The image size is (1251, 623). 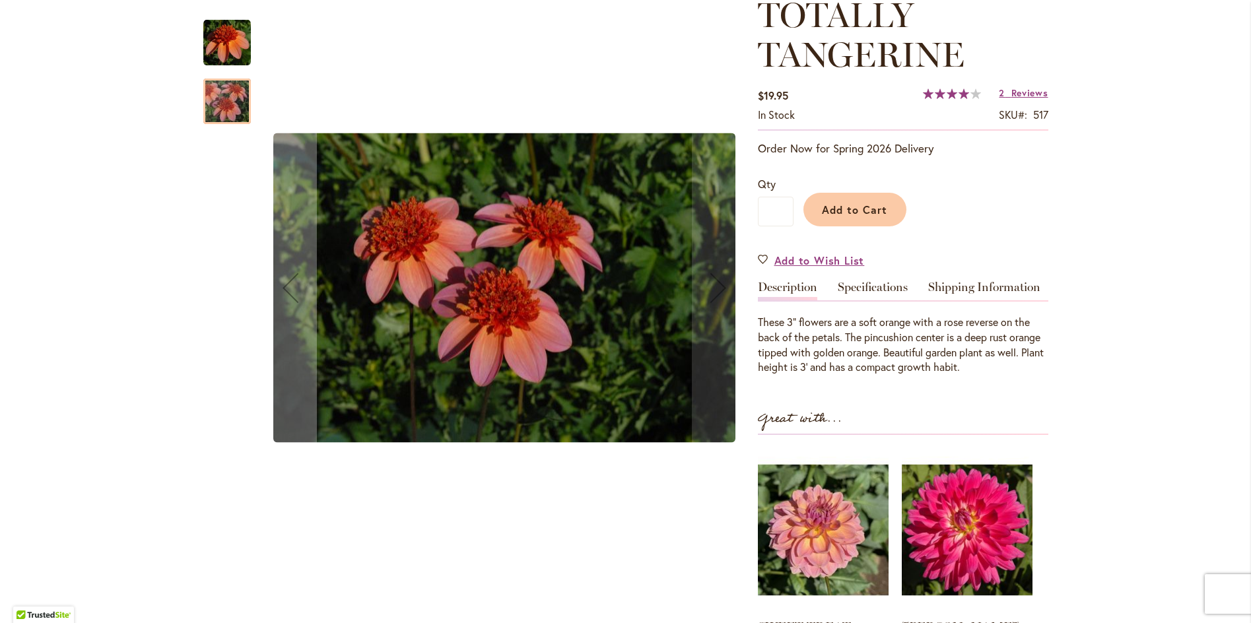 I want to click on span: $19.95, so click(x=773, y=95).